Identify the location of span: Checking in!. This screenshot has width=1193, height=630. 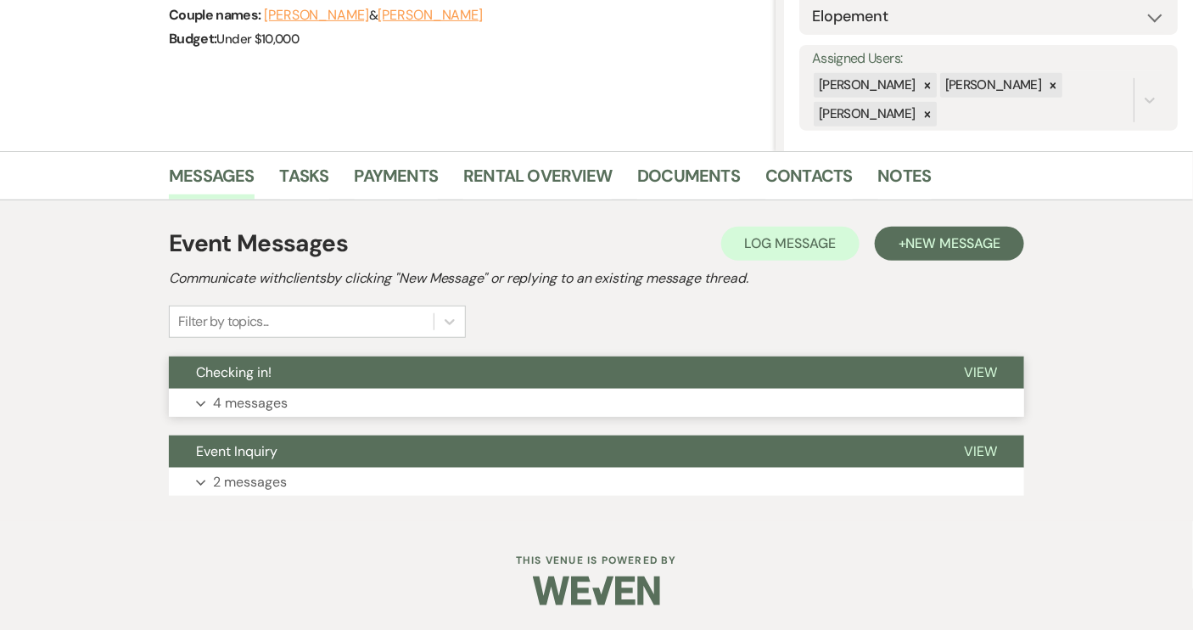
(233, 372).